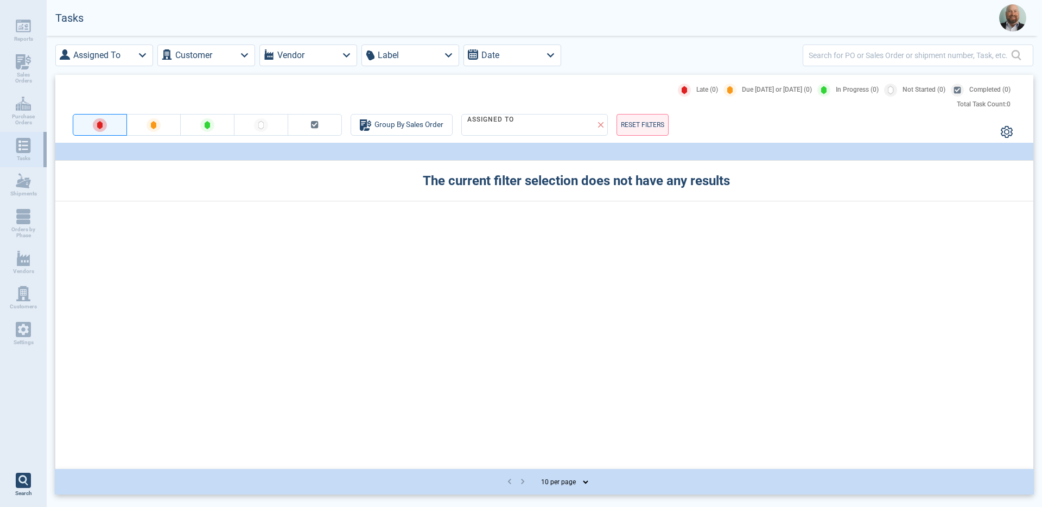 The height and width of the screenshot is (507, 1042). Describe the element at coordinates (69, 18) in the screenshot. I see `h2: Tasks` at that location.